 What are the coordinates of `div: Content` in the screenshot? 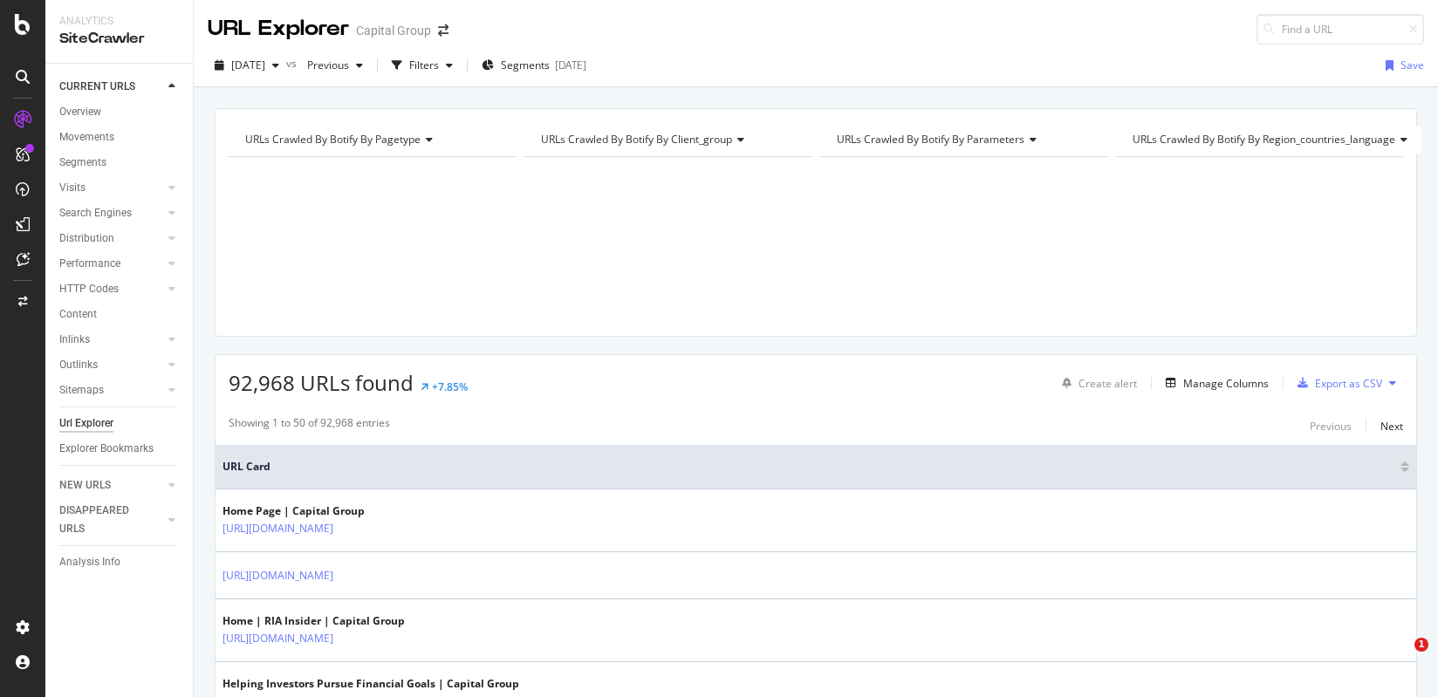 It's located at (78, 314).